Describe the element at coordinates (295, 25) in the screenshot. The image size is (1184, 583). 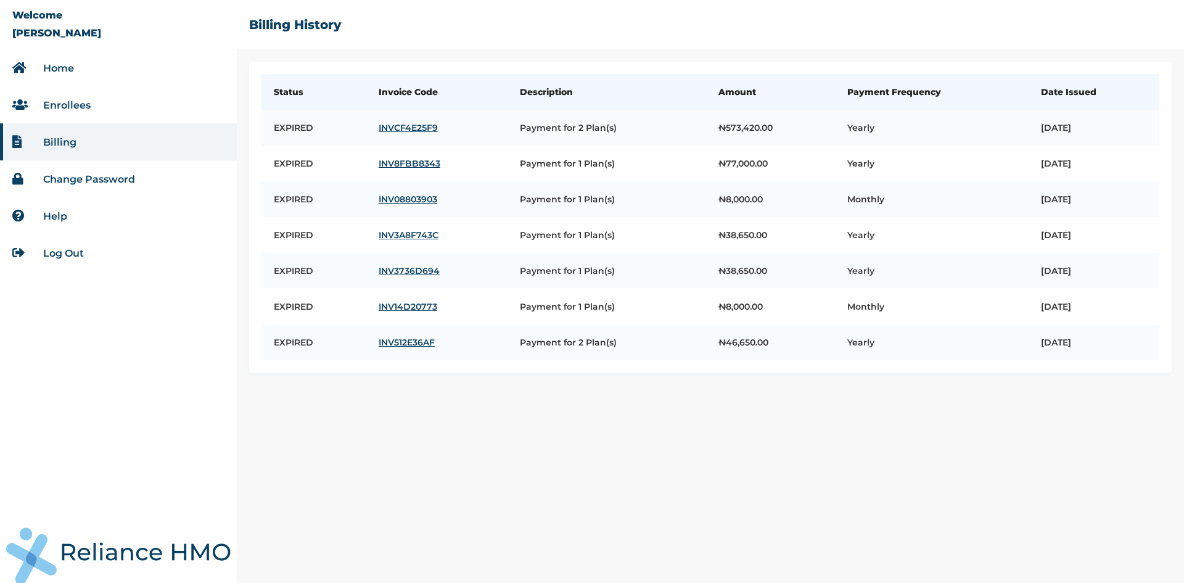
I see `h2: Billing History` at that location.